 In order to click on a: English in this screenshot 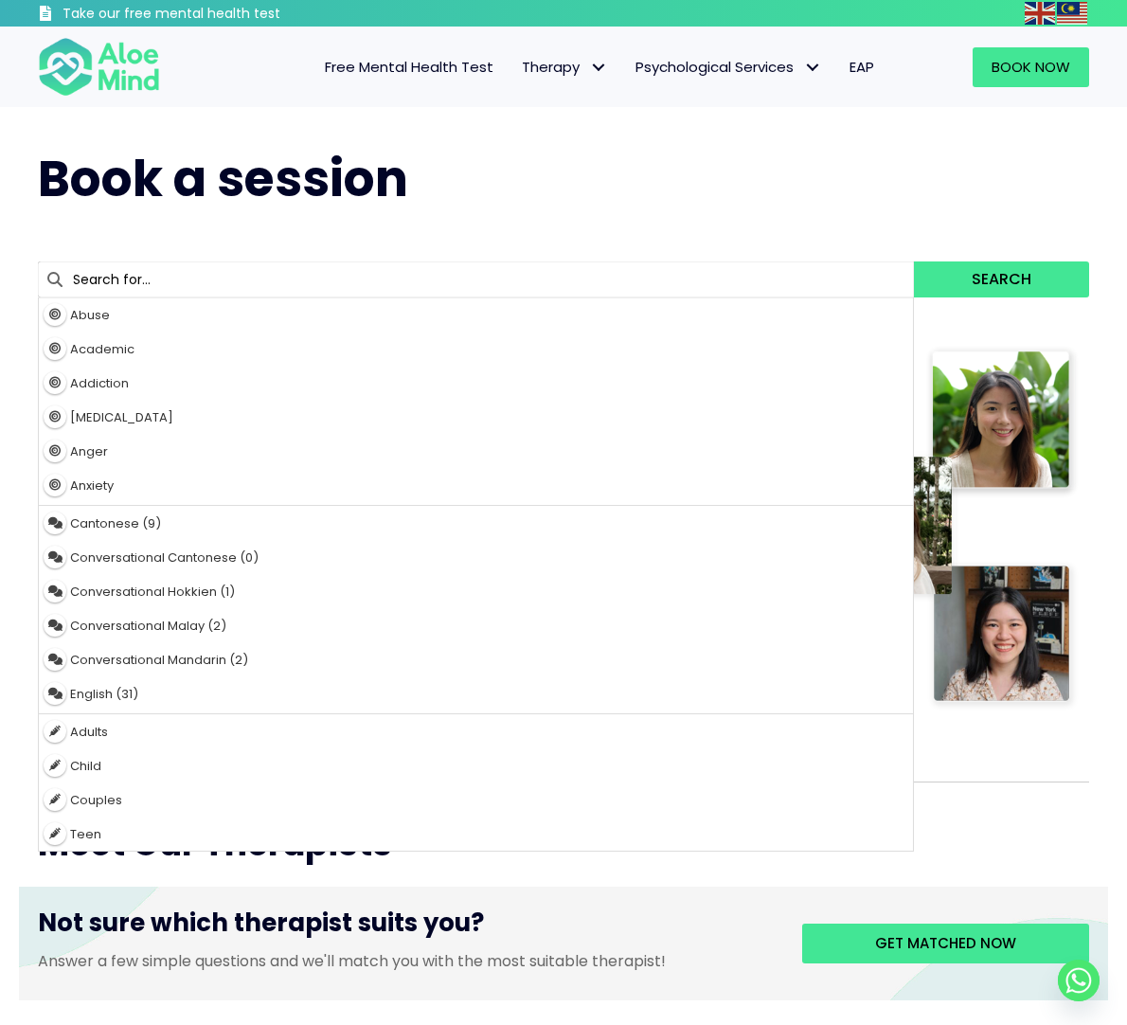, I will do `click(1041, 12)`.